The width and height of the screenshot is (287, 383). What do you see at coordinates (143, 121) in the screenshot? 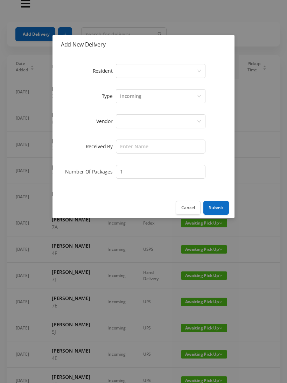
I see `form: Add New Delivery` at bounding box center [143, 121].